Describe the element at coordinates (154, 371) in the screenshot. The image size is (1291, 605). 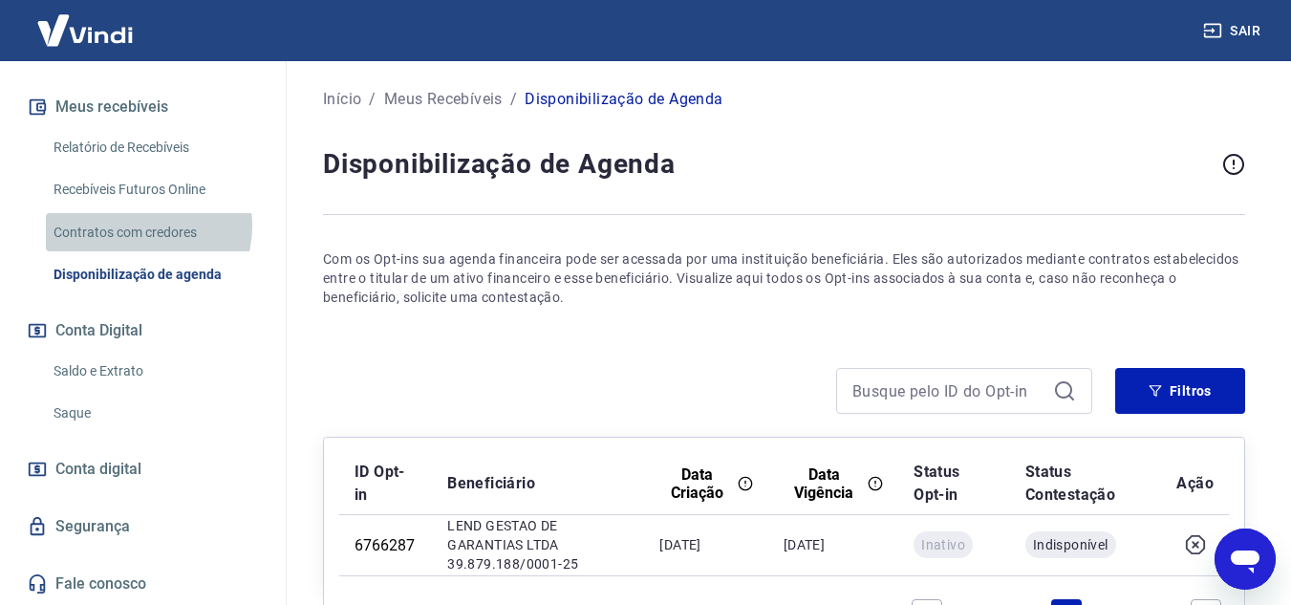
I see `a: Saldo e Extrato` at that location.